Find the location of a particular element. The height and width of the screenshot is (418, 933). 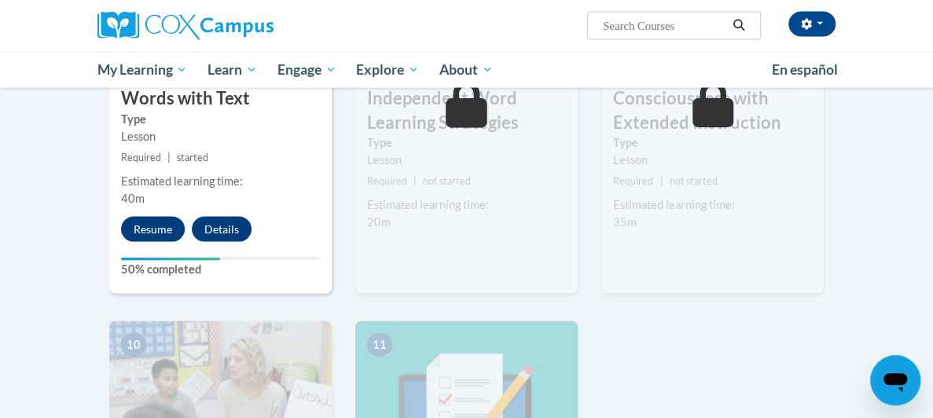

h3: Explicitly Teach Independent Word Learning Strategies is located at coordinates (466, 98).